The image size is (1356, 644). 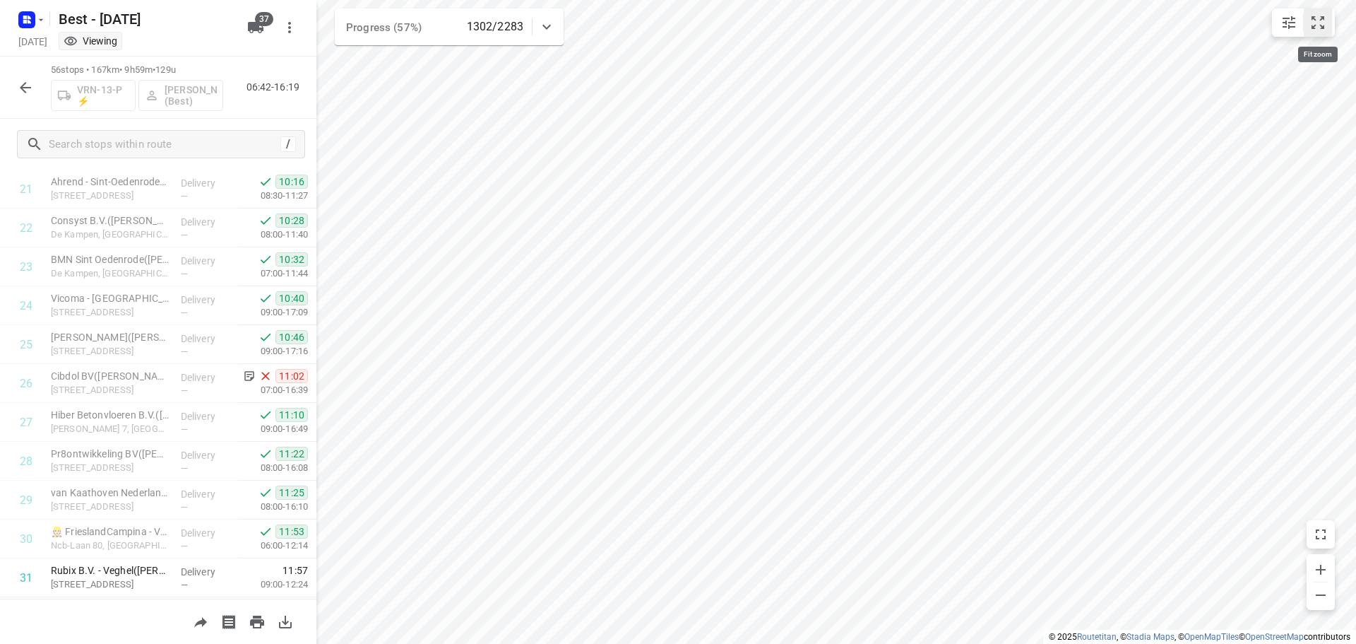 I want to click on span: 11:53, so click(x=292, y=531).